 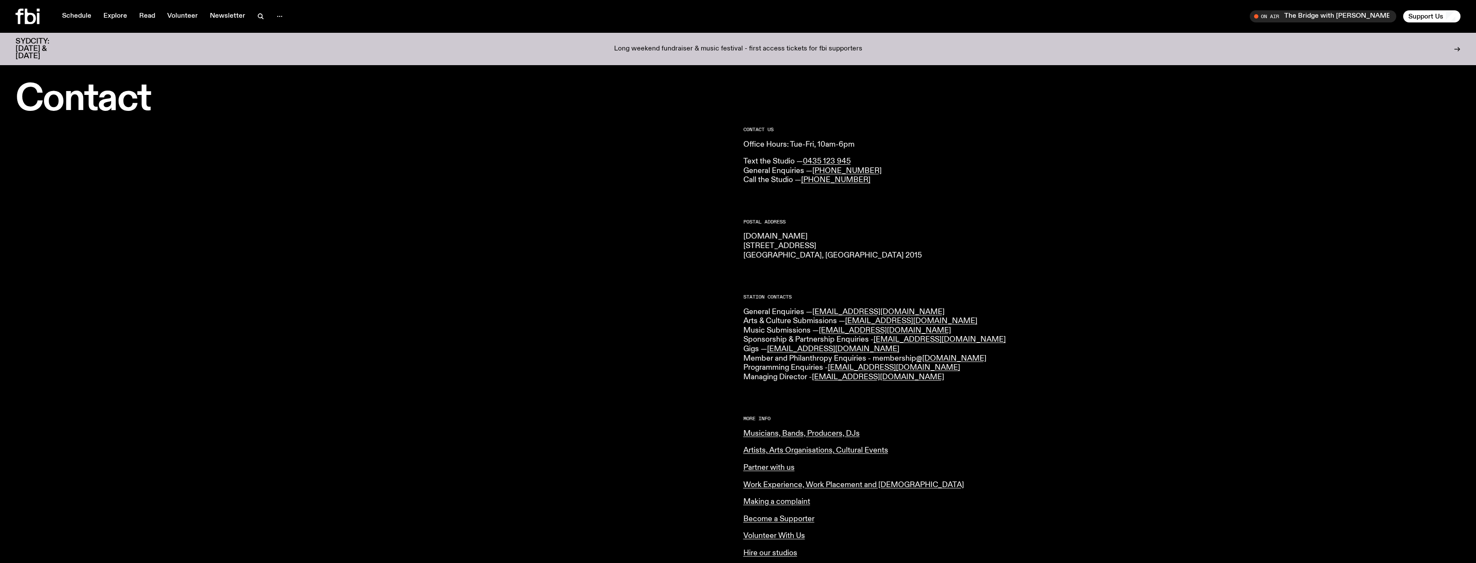 What do you see at coordinates (1426, 16) in the screenshot?
I see `span: Support Us` at bounding box center [1426, 16].